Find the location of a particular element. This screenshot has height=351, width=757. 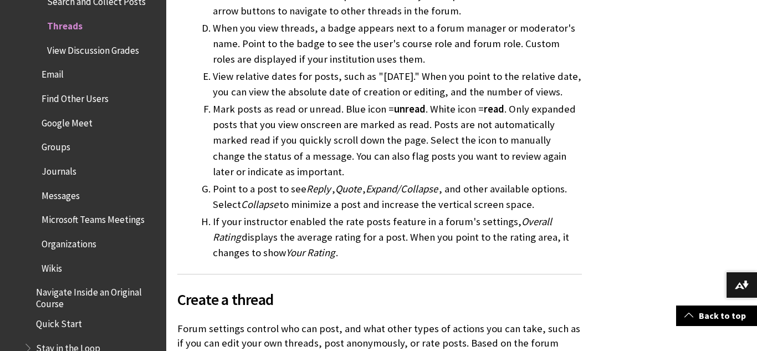

span: Threads is located at coordinates (65, 24).